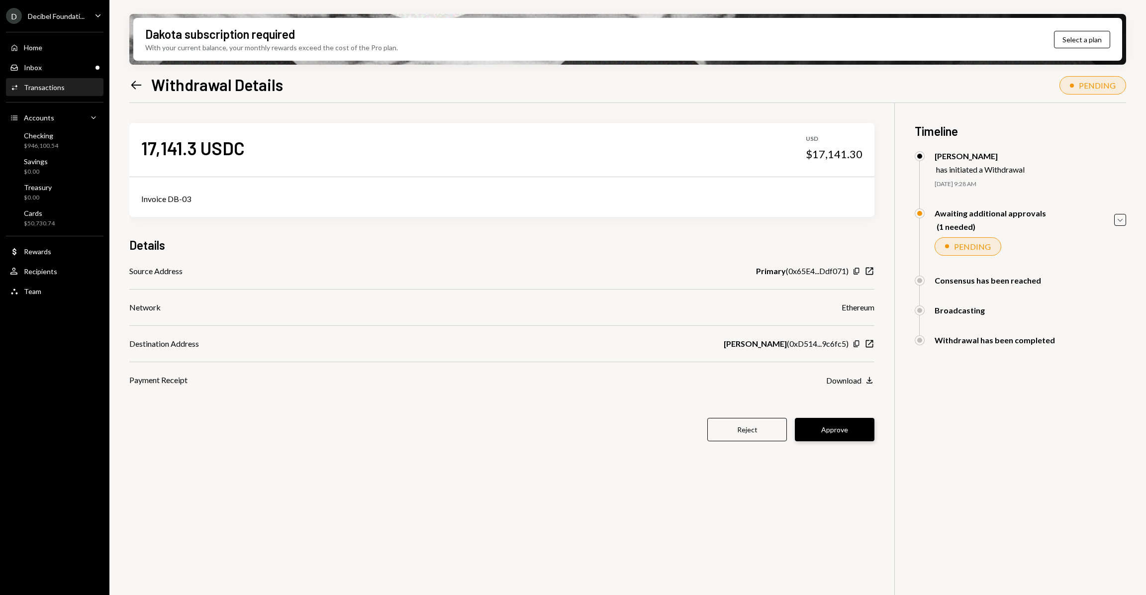 The image size is (1146, 595). I want to click on div: 17,141.3 USDC, so click(193, 148).